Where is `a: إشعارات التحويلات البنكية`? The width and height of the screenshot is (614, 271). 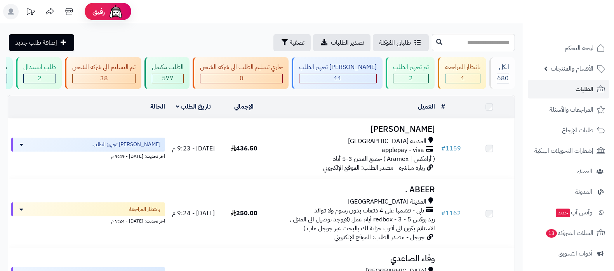
a: إشعارات التحويلات البنكية is located at coordinates (568, 151).